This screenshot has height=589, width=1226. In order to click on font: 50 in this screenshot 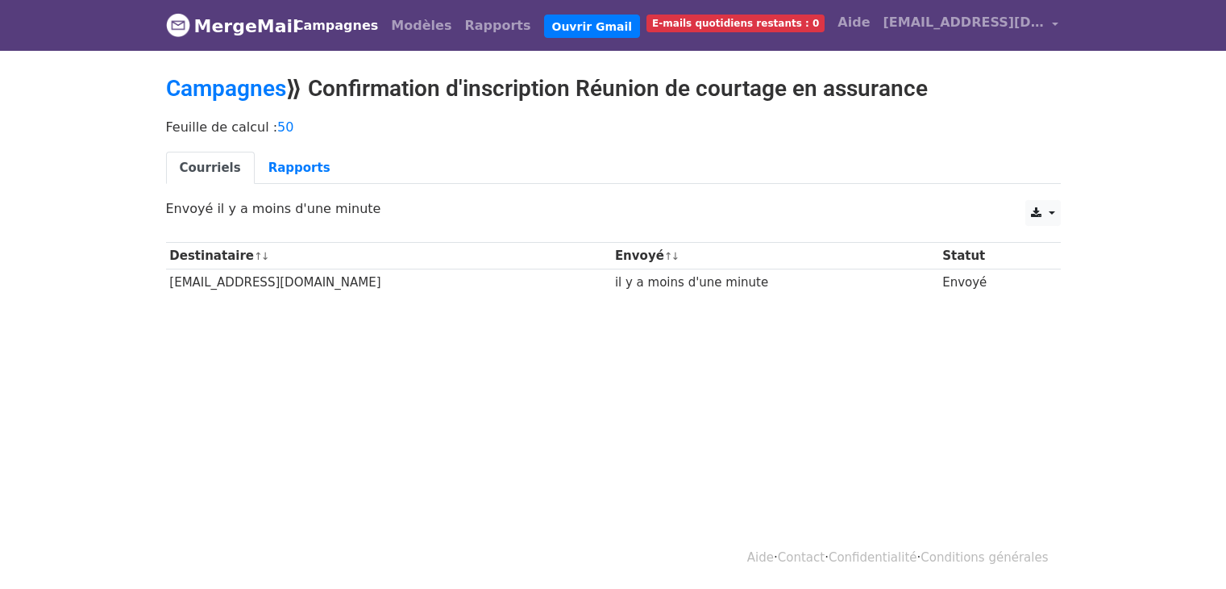, I will do `click(285, 127)`.